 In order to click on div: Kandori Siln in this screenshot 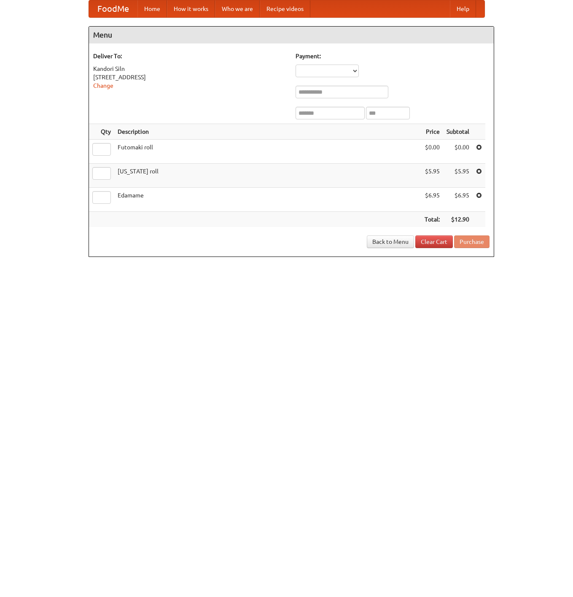, I will do `click(190, 69)`.